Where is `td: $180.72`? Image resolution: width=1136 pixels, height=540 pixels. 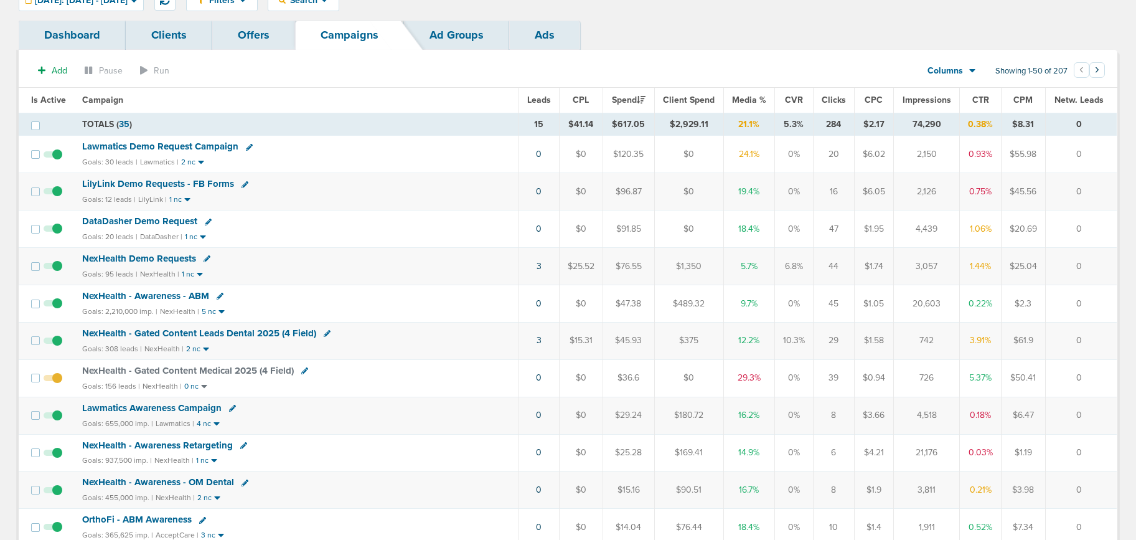
td: $180.72 is located at coordinates (689, 415).